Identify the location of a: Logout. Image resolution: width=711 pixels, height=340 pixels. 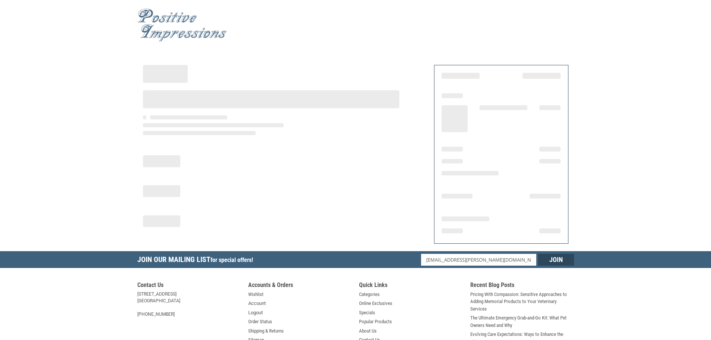
(255, 313).